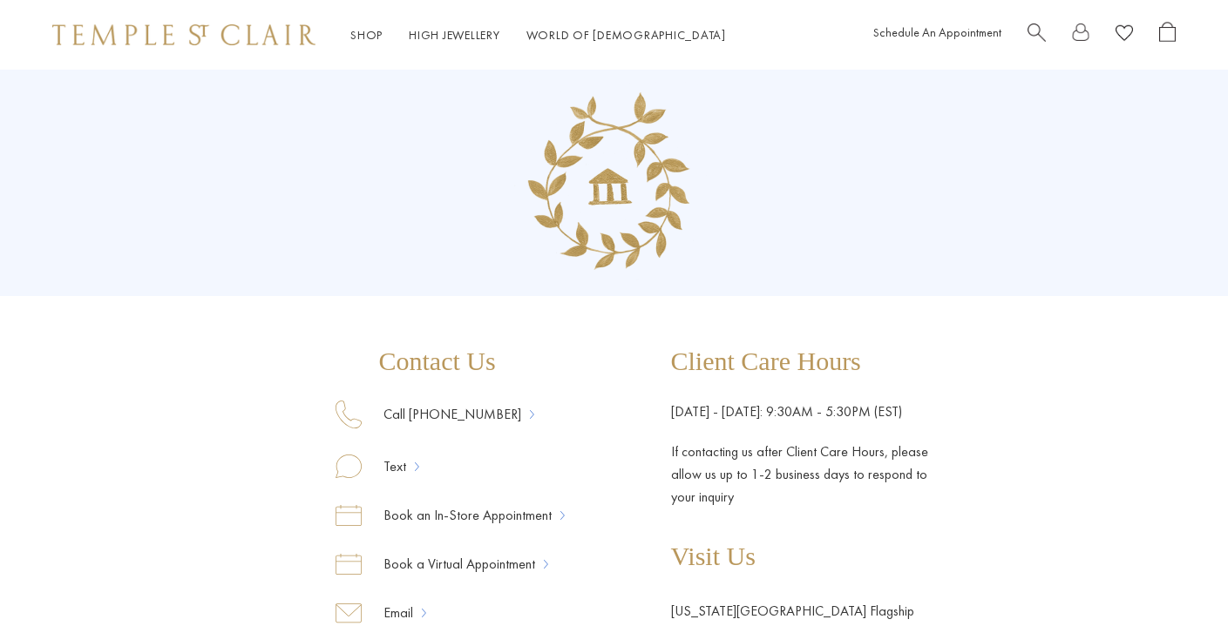 This screenshot has width=1228, height=626. I want to click on a: Text, so click(388, 467).